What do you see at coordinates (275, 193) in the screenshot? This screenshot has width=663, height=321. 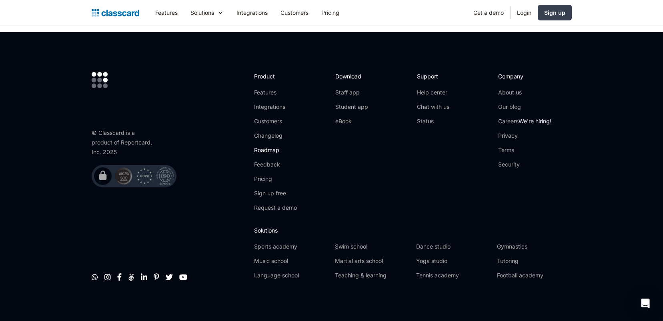 I see `a: Sign up free` at bounding box center [275, 193].